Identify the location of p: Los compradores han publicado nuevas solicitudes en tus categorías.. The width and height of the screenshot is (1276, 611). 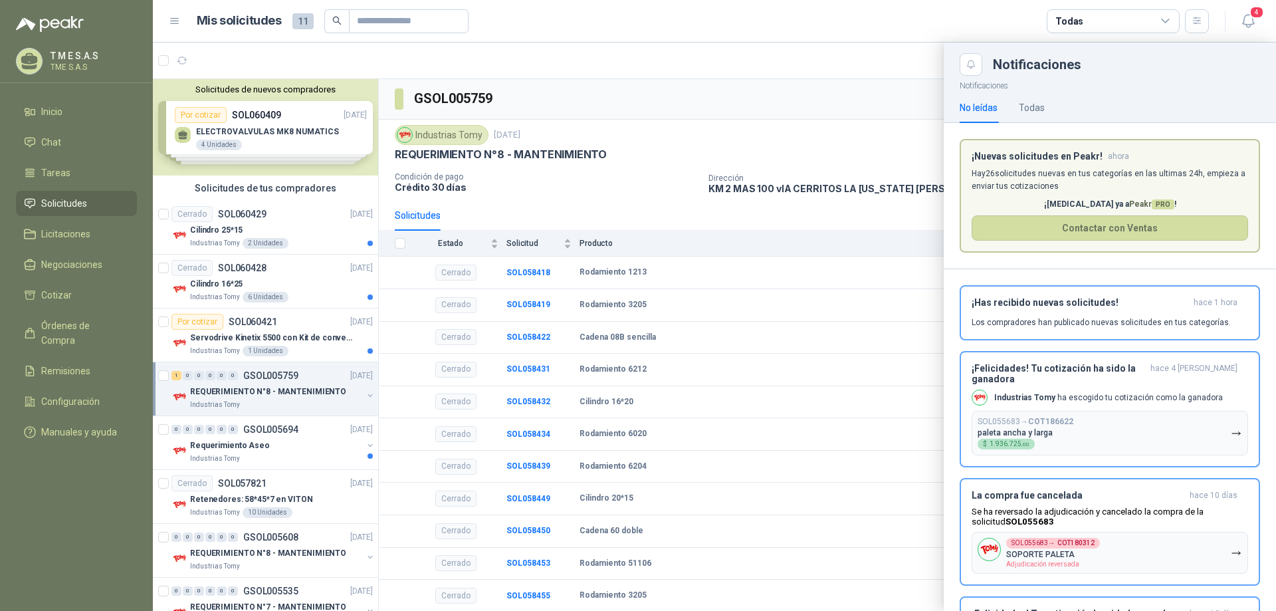
(1102, 322).